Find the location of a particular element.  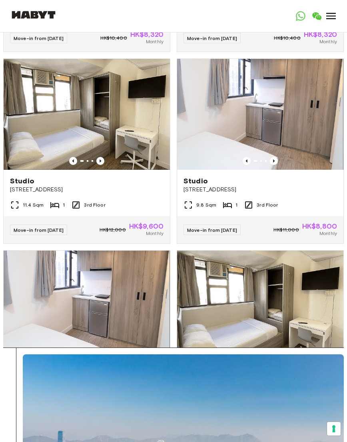

img: Marketing picture of unit HK-01-067-013-01 is located at coordinates (87, 114).